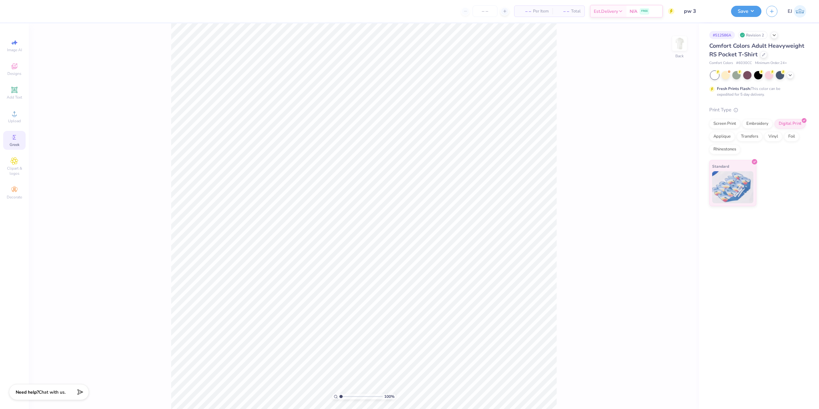 Image resolution: width=819 pixels, height=409 pixels. Describe the element at coordinates (800, 11) in the screenshot. I see `img: Edgardo Jr` at that location.